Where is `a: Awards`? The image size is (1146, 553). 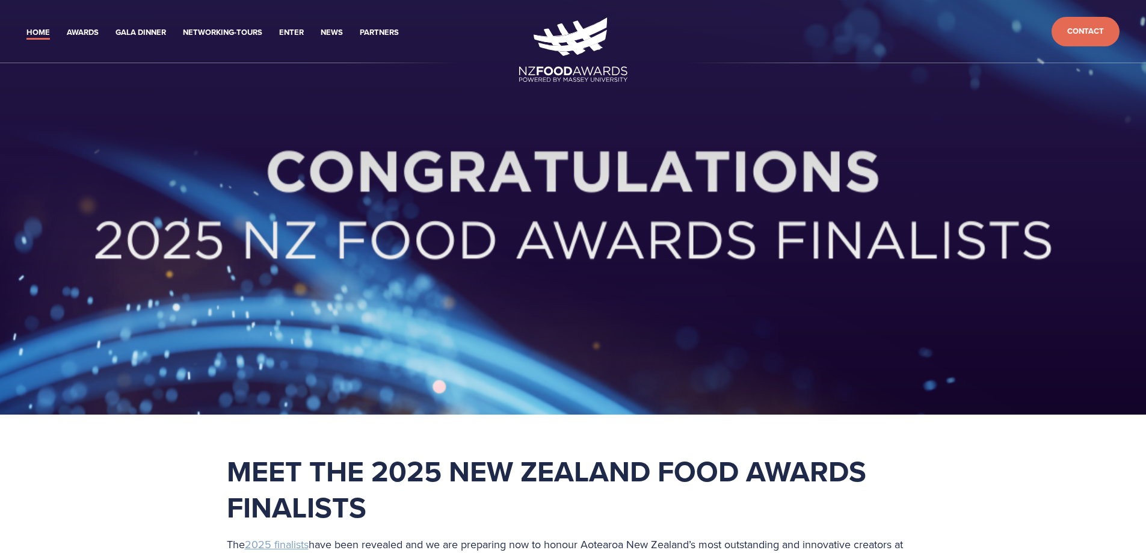
a: Awards is located at coordinates (82, 32).